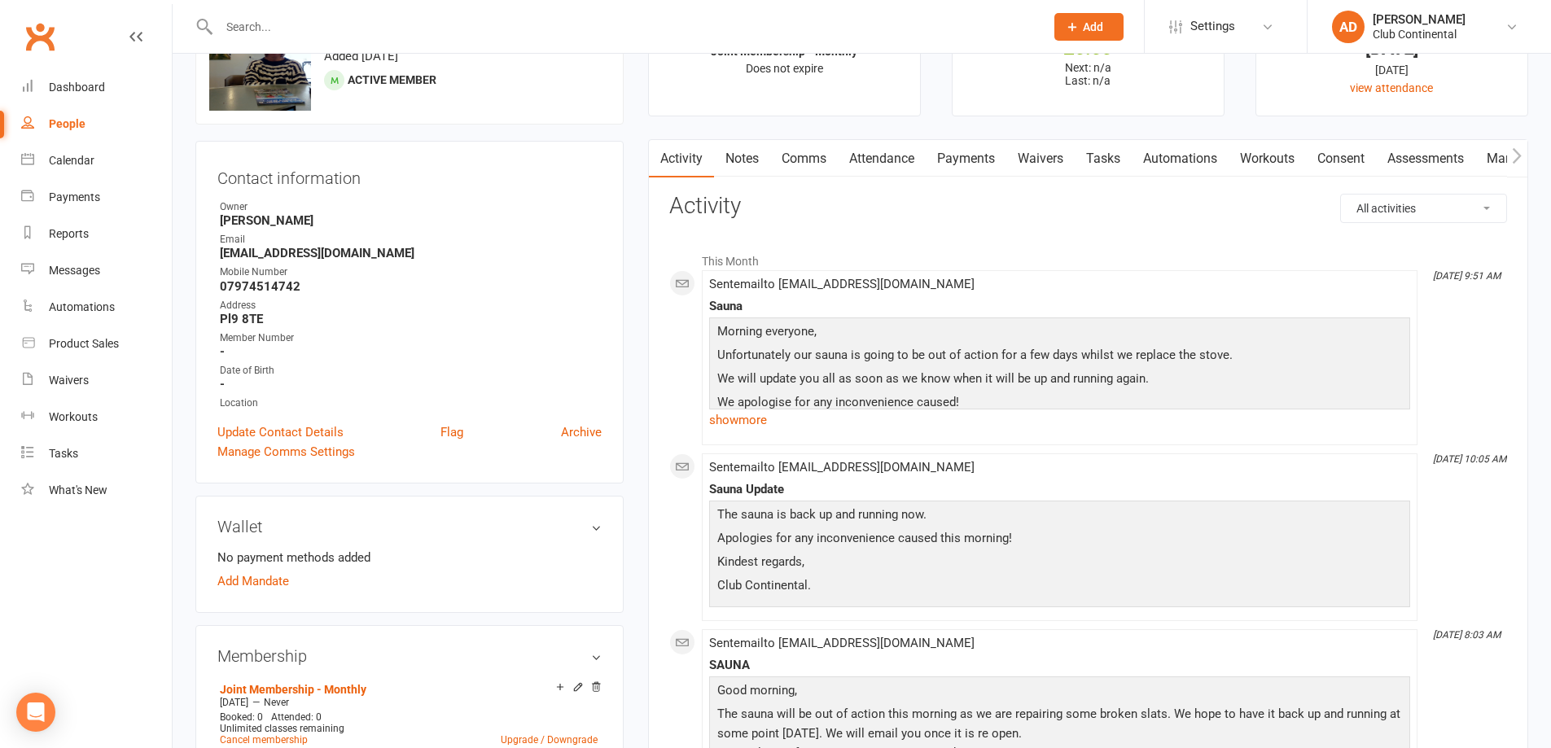 Image resolution: width=1551 pixels, height=748 pixels. I want to click on div: Club Continental, so click(1419, 34).